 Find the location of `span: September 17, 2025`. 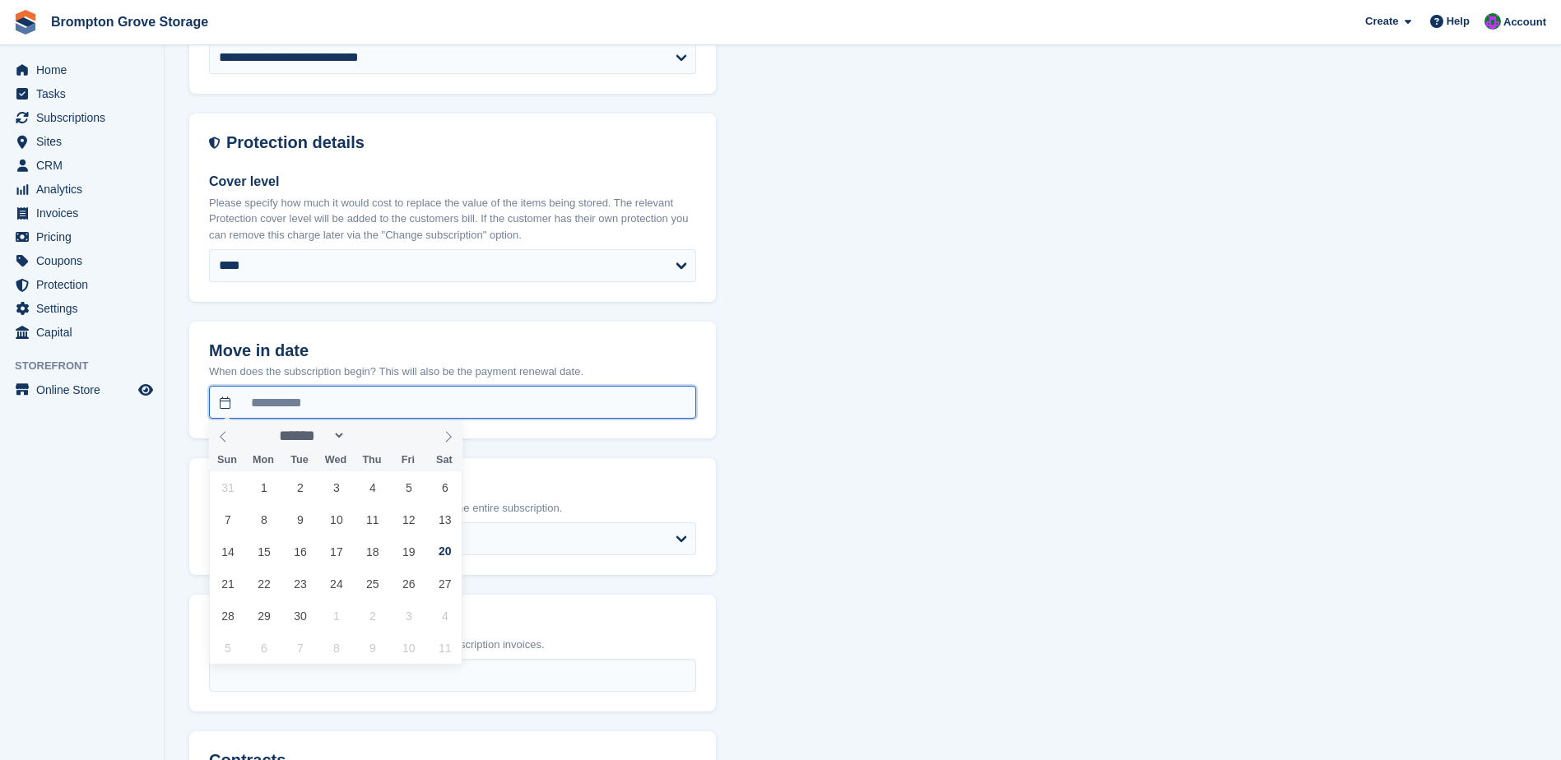

span: September 17, 2025 is located at coordinates (336, 551).